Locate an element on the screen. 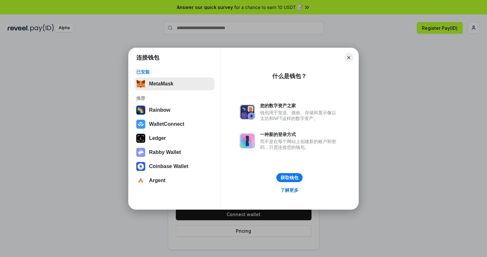  div: Rainbow is located at coordinates (160, 110).